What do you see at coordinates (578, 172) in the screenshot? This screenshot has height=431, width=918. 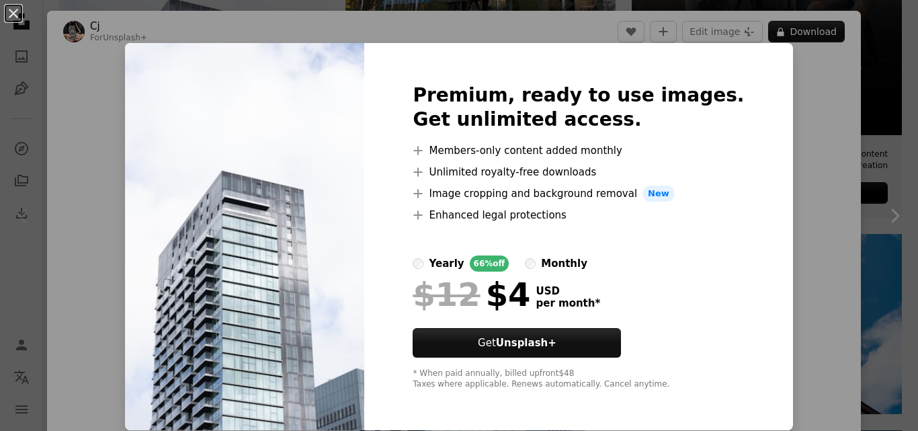 I see `li: Unlimited royalty-free downloads` at bounding box center [578, 172].